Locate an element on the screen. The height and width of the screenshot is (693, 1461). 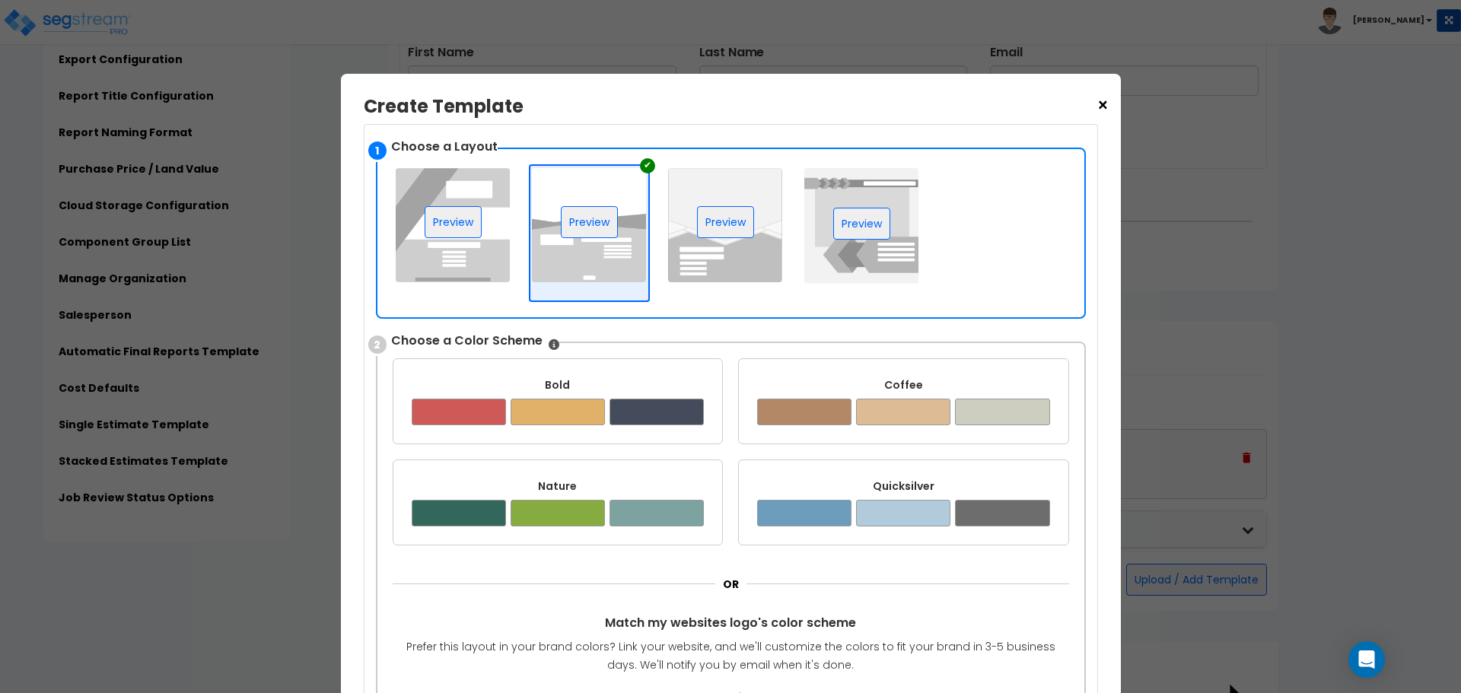
span: OR is located at coordinates (730, 584).